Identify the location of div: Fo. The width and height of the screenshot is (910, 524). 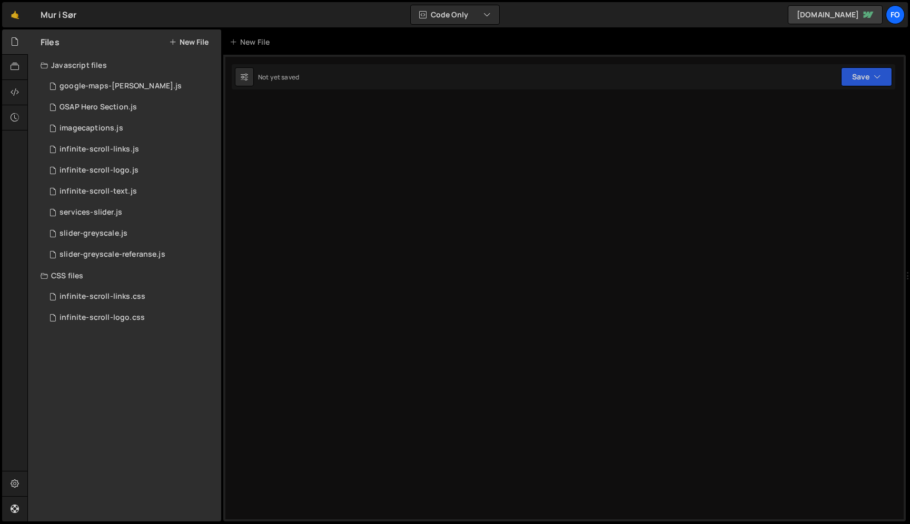
(895, 15).